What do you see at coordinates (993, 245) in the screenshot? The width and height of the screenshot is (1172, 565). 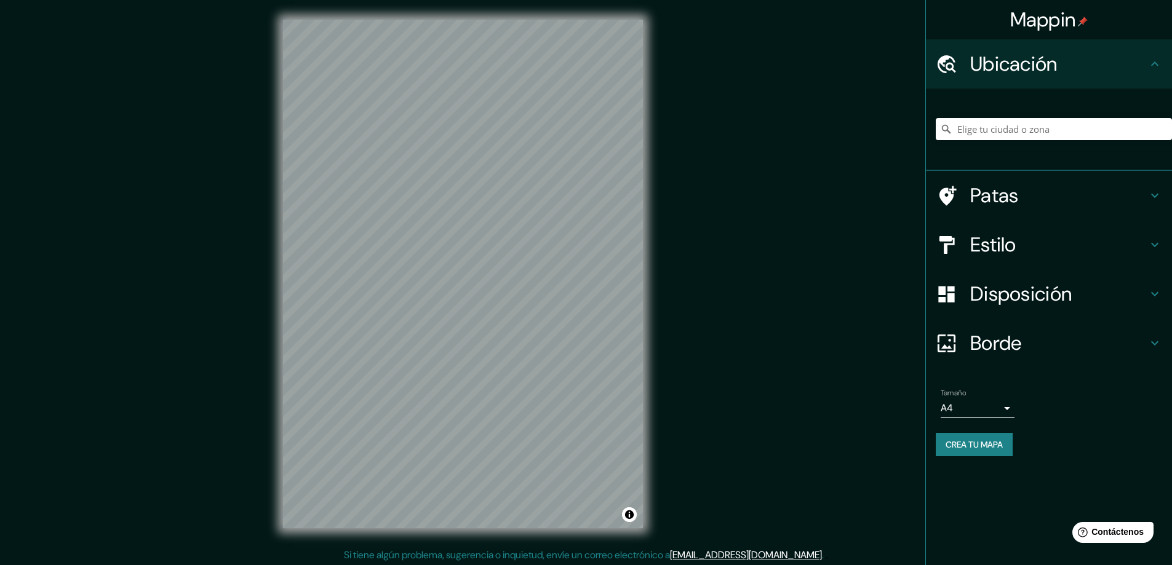 I see `font: Estilo` at bounding box center [993, 245].